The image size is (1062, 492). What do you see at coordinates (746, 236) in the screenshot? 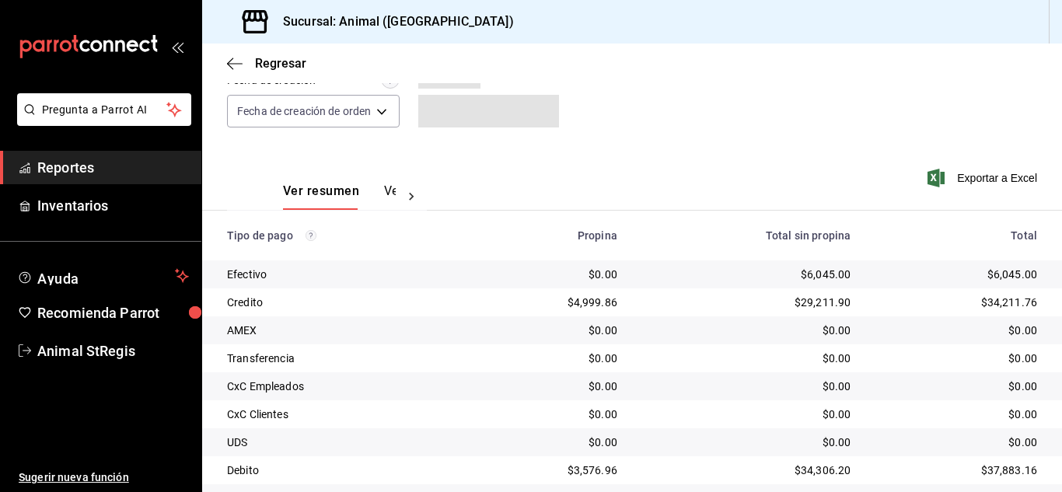
I see `div: Total sin propina` at bounding box center [746, 236].